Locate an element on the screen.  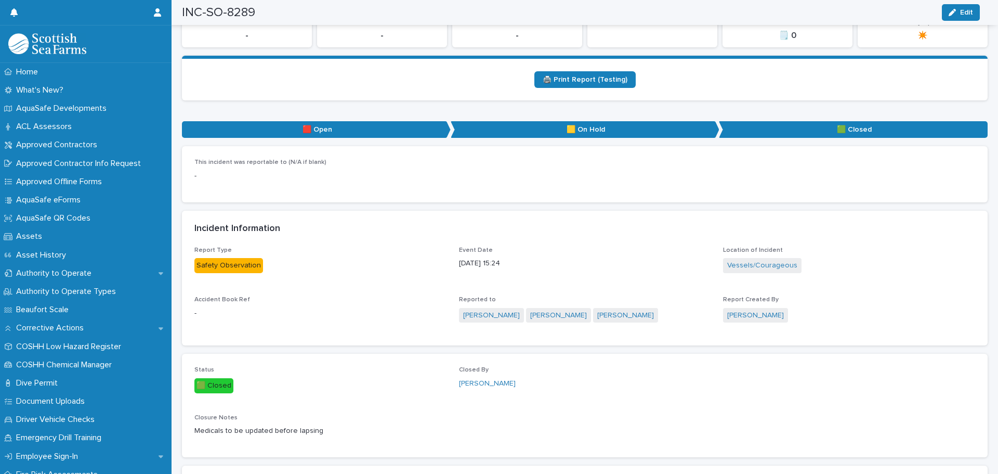
button: Edit is located at coordinates (961, 12).